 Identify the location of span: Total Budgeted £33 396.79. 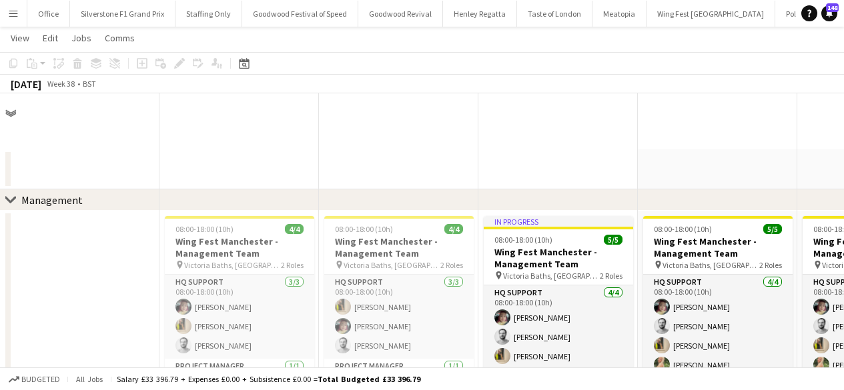
(369, 379).